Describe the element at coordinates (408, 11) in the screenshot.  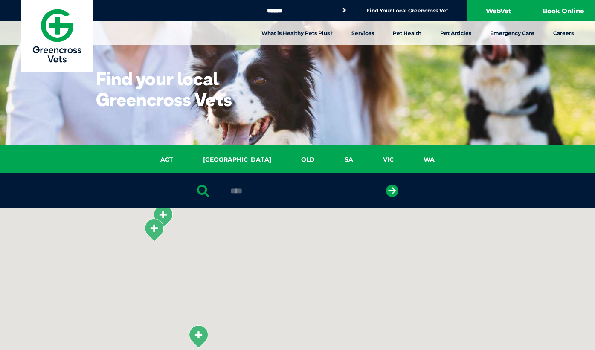
I see `a: Find Your Local Greencross Vet` at that location.